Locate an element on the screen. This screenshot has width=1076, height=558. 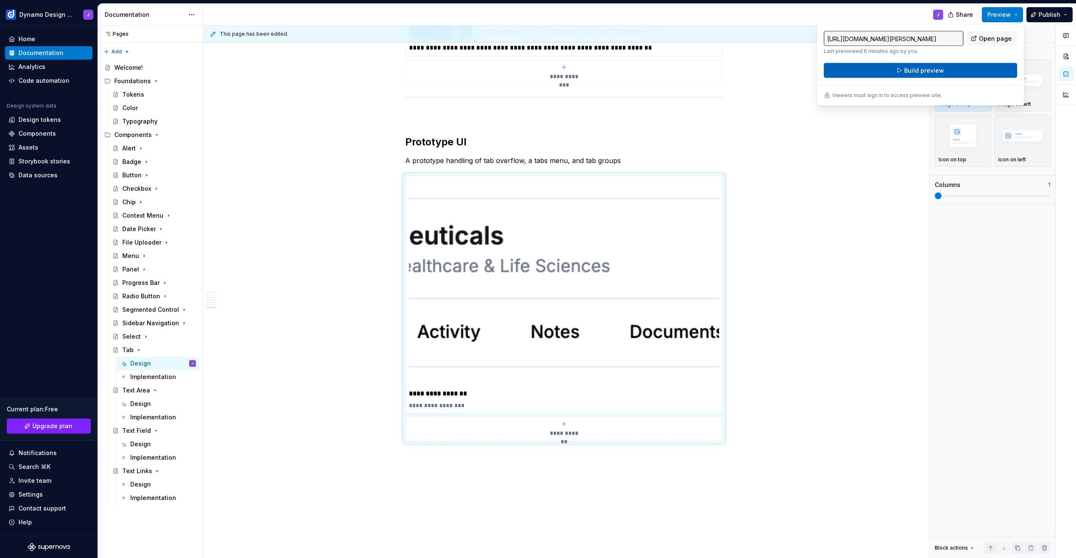
div: Text Links is located at coordinates (137, 471).